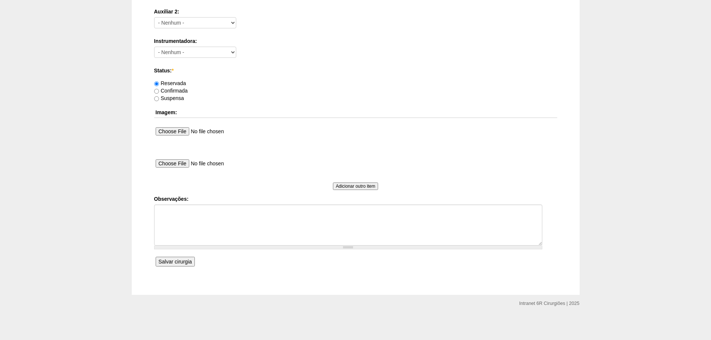 The image size is (711, 340). What do you see at coordinates (171, 91) in the screenshot?
I see `label: Confirmada` at bounding box center [171, 91].